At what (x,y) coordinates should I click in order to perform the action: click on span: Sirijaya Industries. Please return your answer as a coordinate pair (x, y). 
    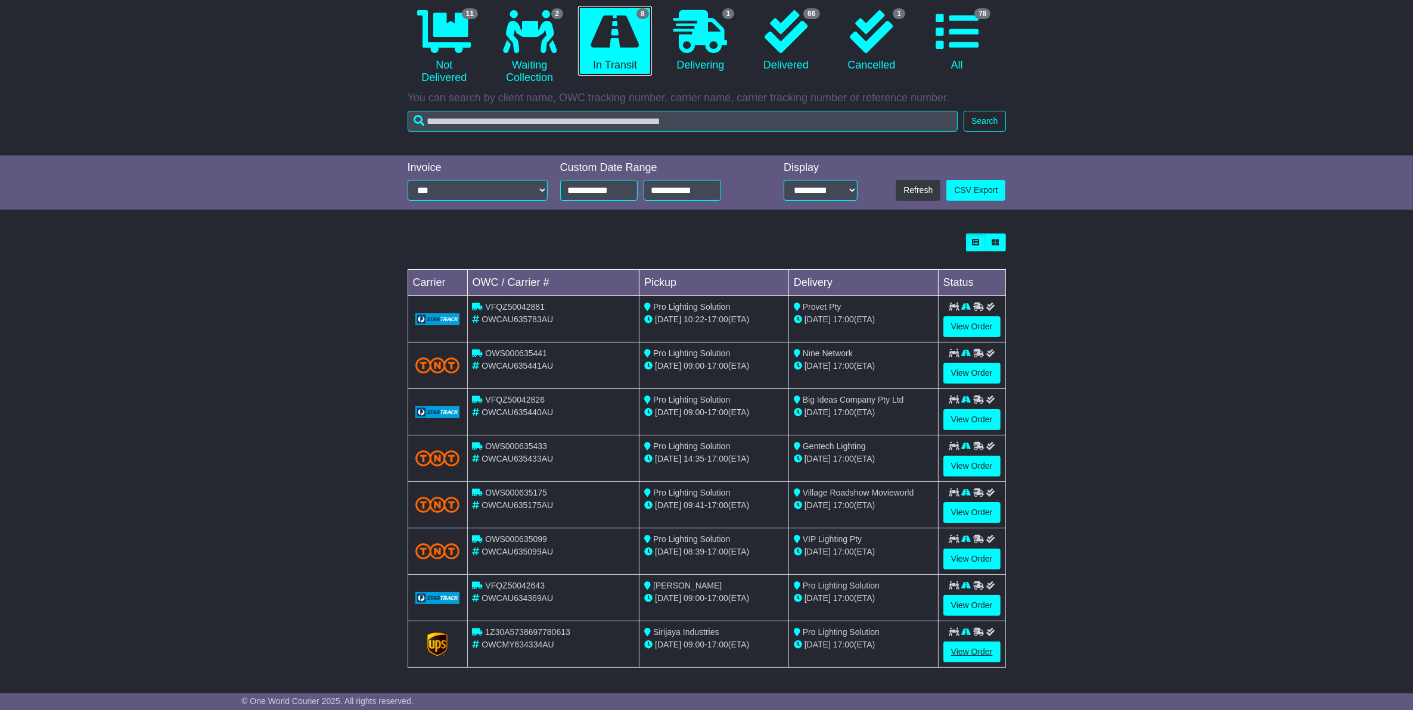
    Looking at the image, I should click on (686, 632).